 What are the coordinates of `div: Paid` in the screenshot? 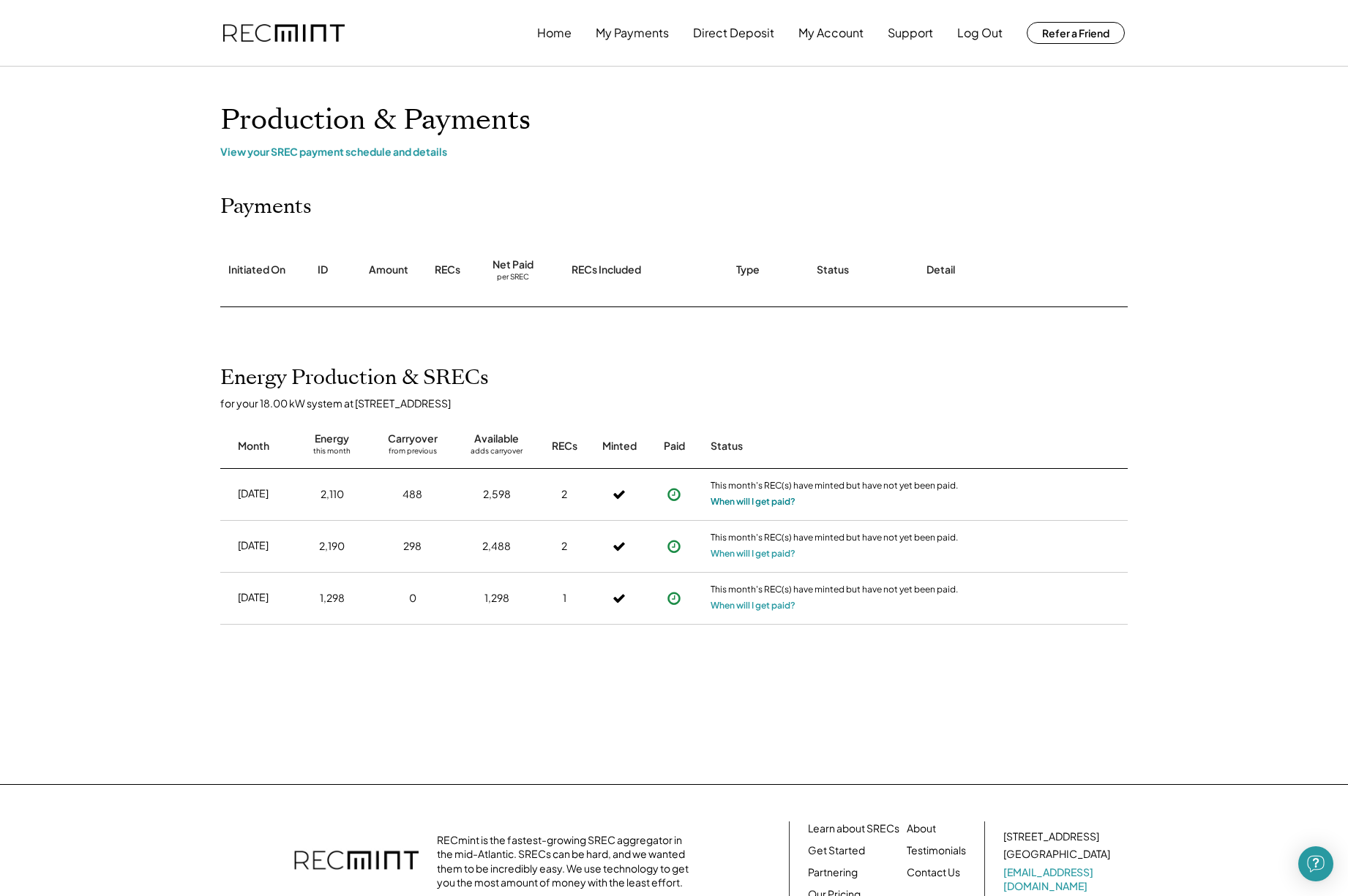 It's located at (674, 447).